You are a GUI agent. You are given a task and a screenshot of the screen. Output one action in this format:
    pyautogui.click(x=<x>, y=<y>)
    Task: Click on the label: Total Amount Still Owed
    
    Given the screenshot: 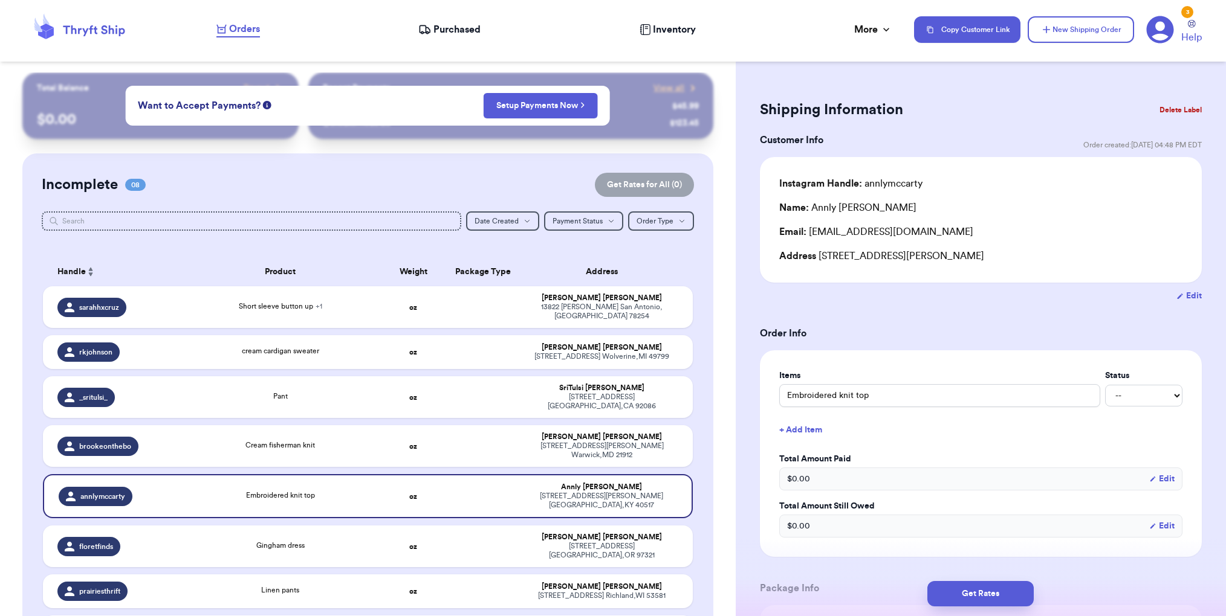 What is the action you would take?
    pyautogui.click(x=980, y=506)
    